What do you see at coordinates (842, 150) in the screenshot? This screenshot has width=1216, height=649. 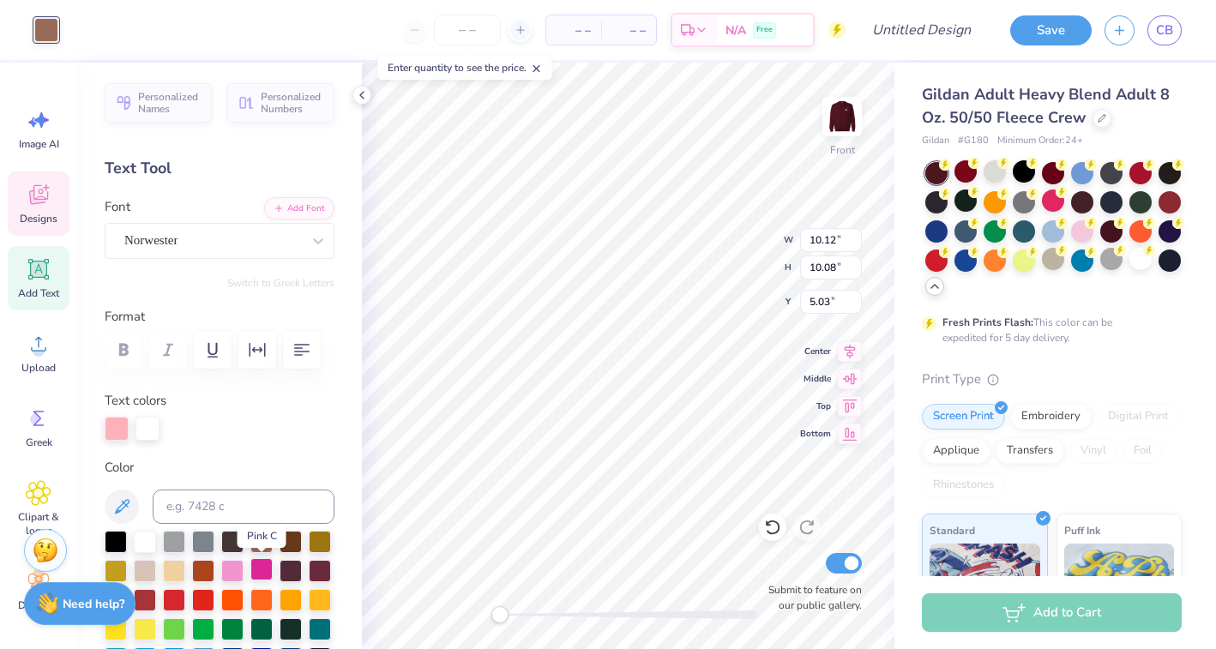 I see `div: Front` at bounding box center [842, 150].